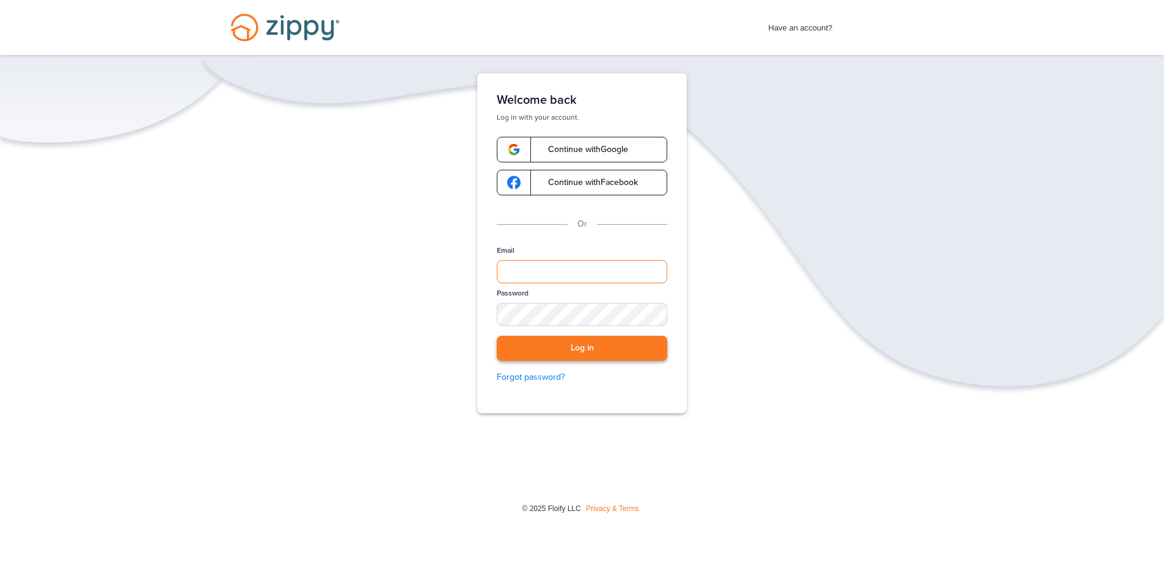 This screenshot has width=1164, height=577. Describe the element at coordinates (513, 293) in the screenshot. I see `label: Password` at that location.